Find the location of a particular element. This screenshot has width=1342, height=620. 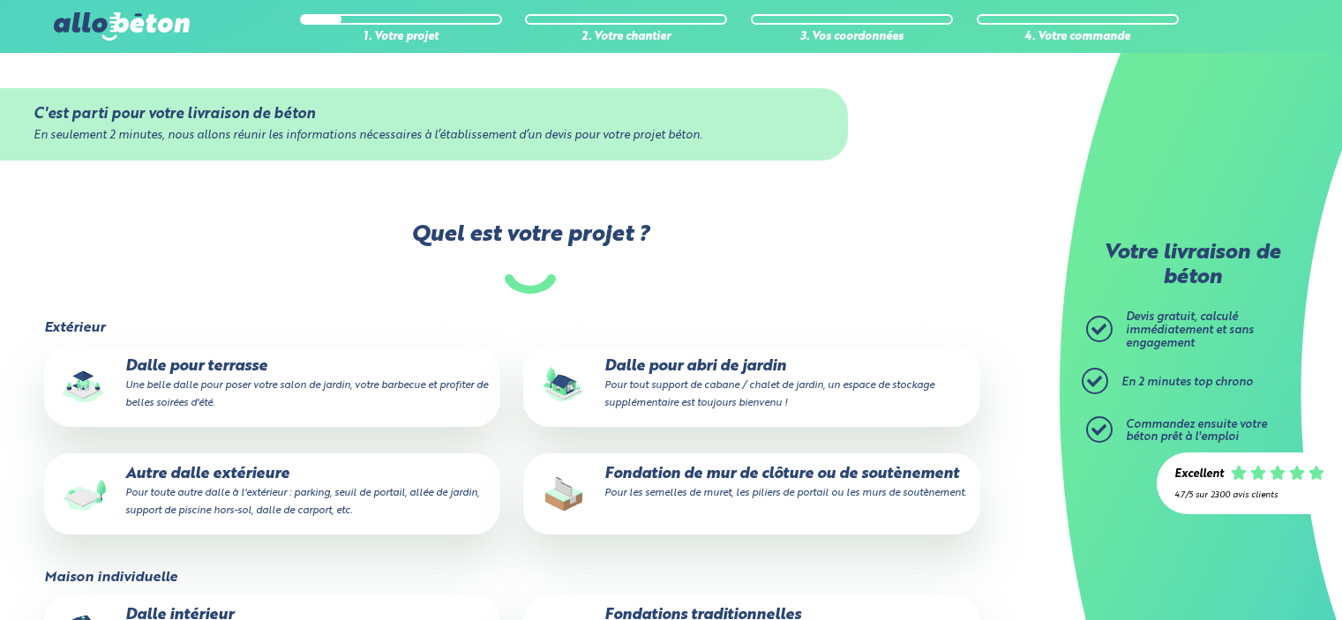

img: final_use.values.terrace is located at coordinates (85, 386).